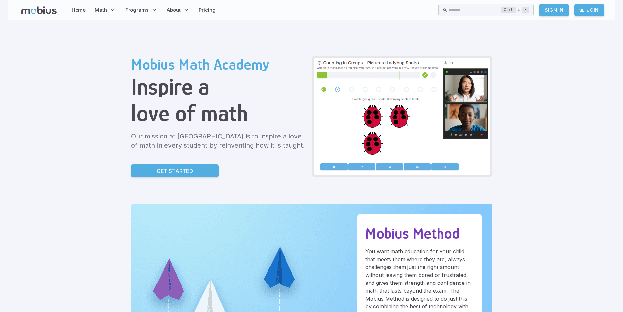 Image resolution: width=623 pixels, height=312 pixels. I want to click on kbd: k, so click(526, 10).